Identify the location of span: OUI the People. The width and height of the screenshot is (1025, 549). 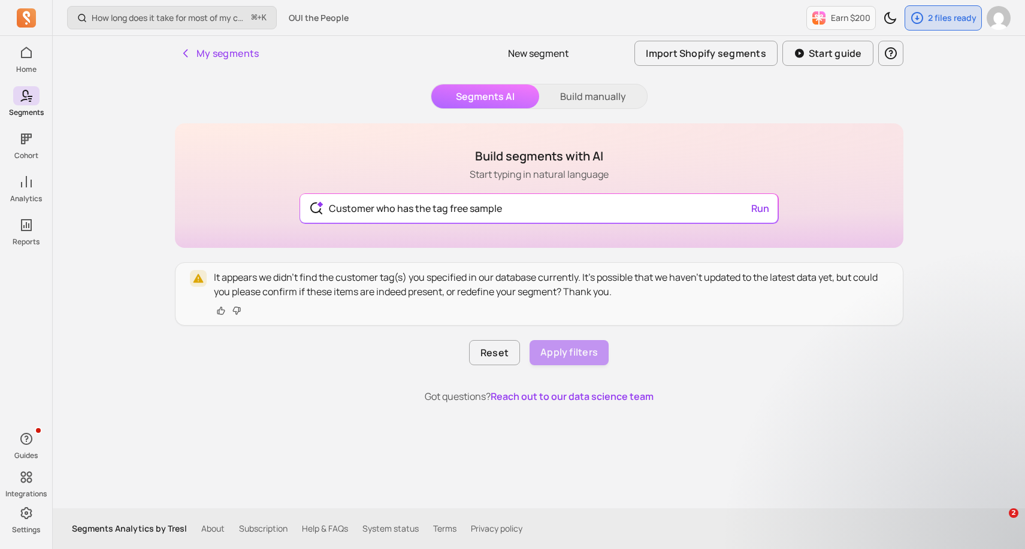
(319, 18).